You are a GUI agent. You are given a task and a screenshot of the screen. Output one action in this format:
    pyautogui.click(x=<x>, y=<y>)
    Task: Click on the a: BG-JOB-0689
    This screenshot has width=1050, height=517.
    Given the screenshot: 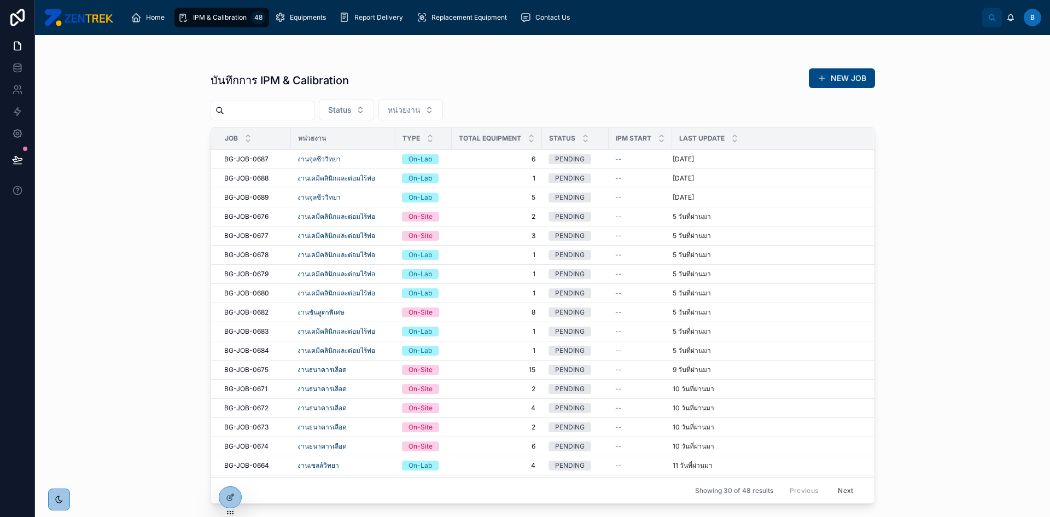 What is the action you would take?
    pyautogui.click(x=254, y=197)
    